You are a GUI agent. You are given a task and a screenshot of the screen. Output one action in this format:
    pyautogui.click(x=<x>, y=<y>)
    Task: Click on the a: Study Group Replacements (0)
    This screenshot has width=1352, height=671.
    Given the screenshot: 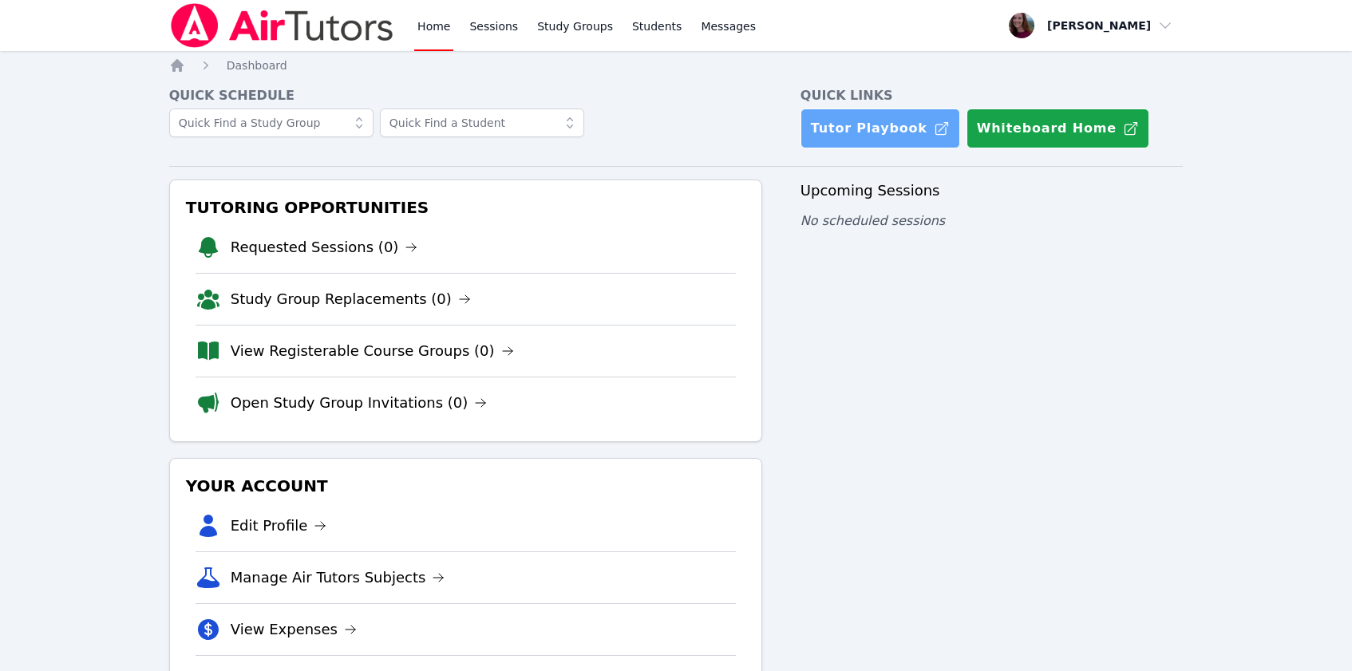 What is the action you would take?
    pyautogui.click(x=350, y=299)
    